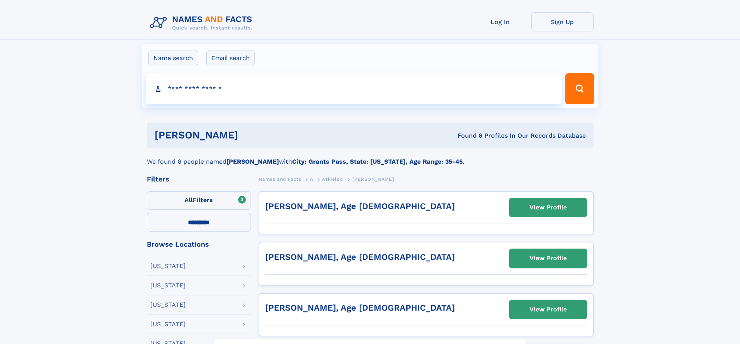  I want to click on a: Atkielski, so click(332, 179).